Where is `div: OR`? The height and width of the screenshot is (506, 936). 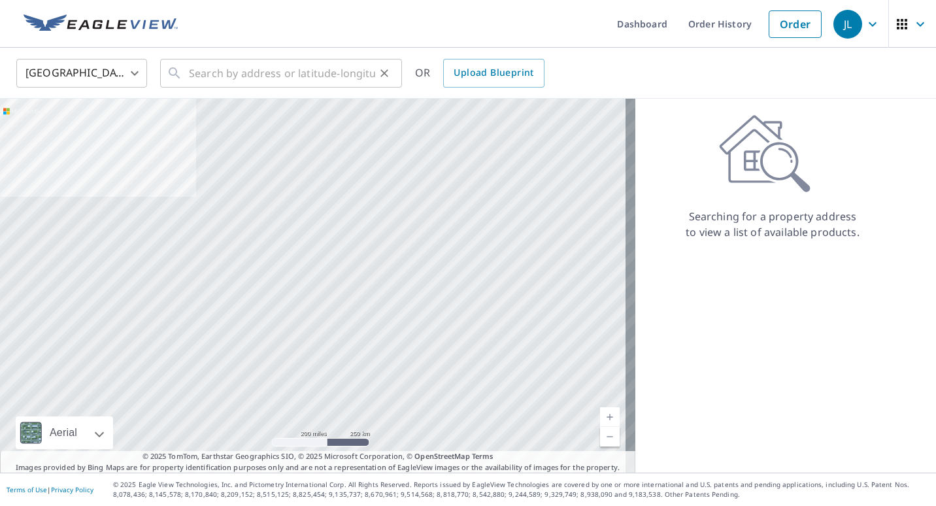
div: OR is located at coordinates (480, 73).